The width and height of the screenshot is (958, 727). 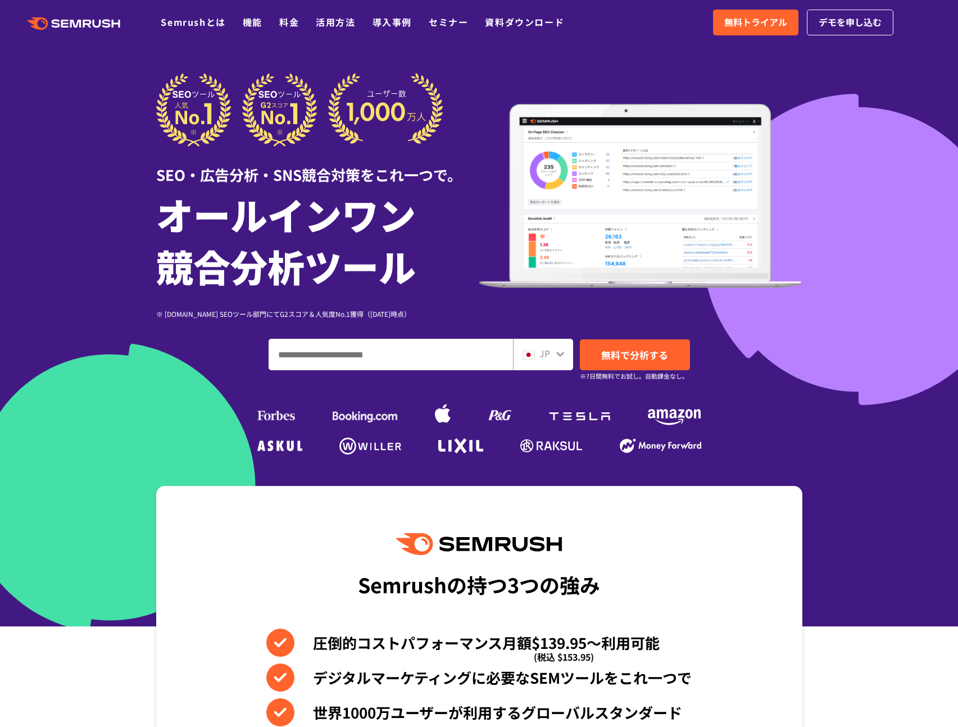 What do you see at coordinates (392, 22) in the screenshot?
I see `a: 導入事例` at bounding box center [392, 22].